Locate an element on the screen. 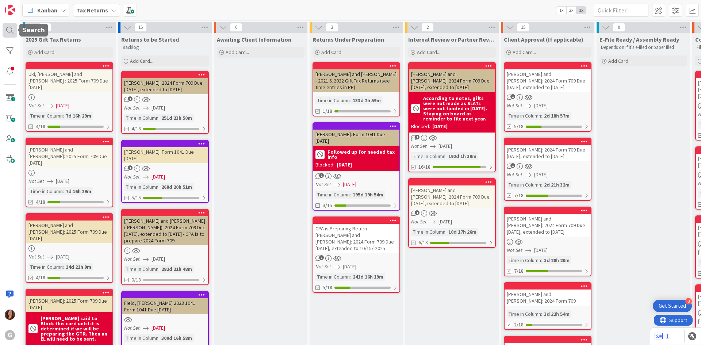 This screenshot has width=701, height=345. a: 1 is located at coordinates (662, 336).